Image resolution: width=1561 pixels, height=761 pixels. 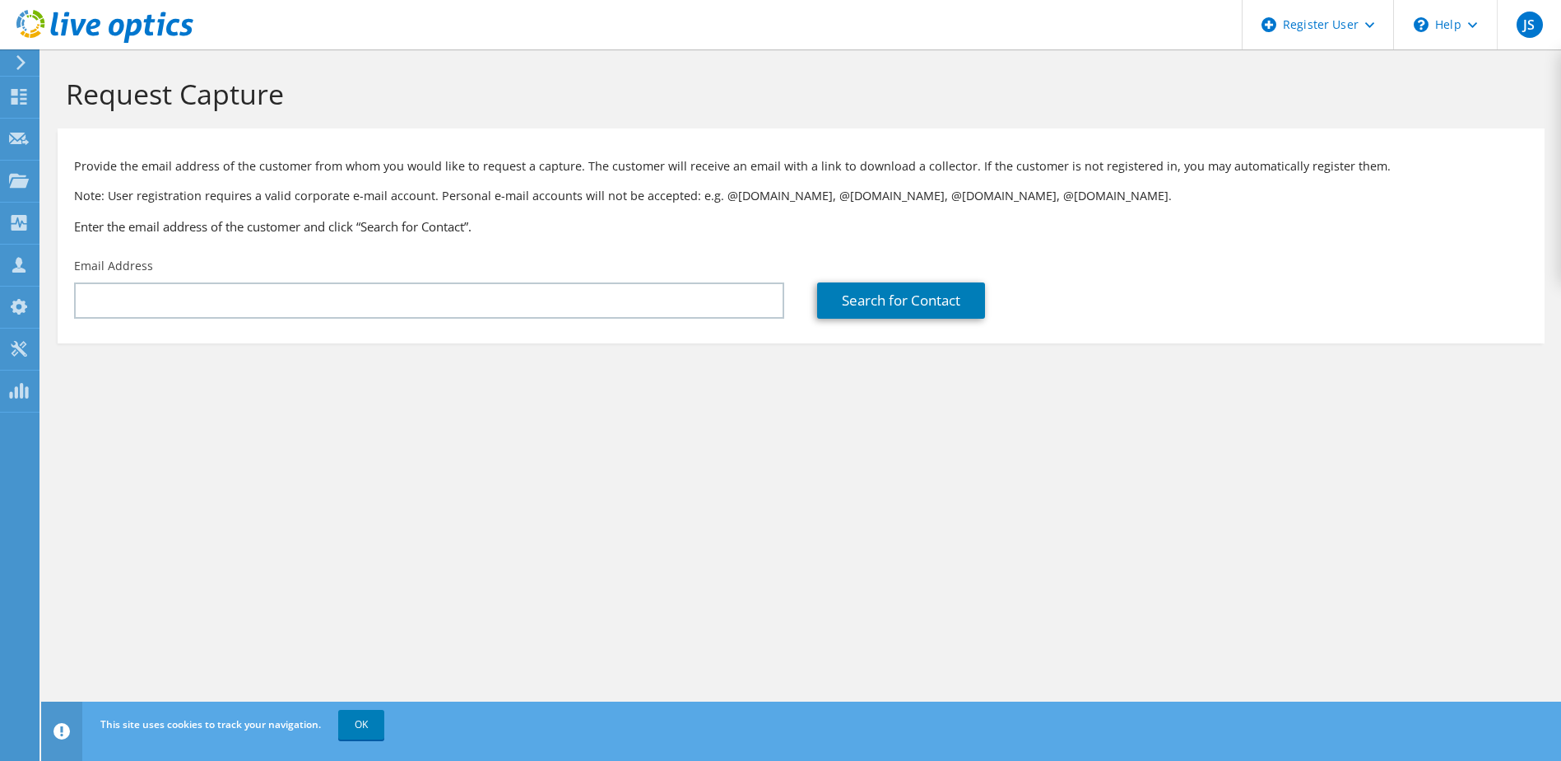 I want to click on svg: \n, so click(x=1421, y=25).